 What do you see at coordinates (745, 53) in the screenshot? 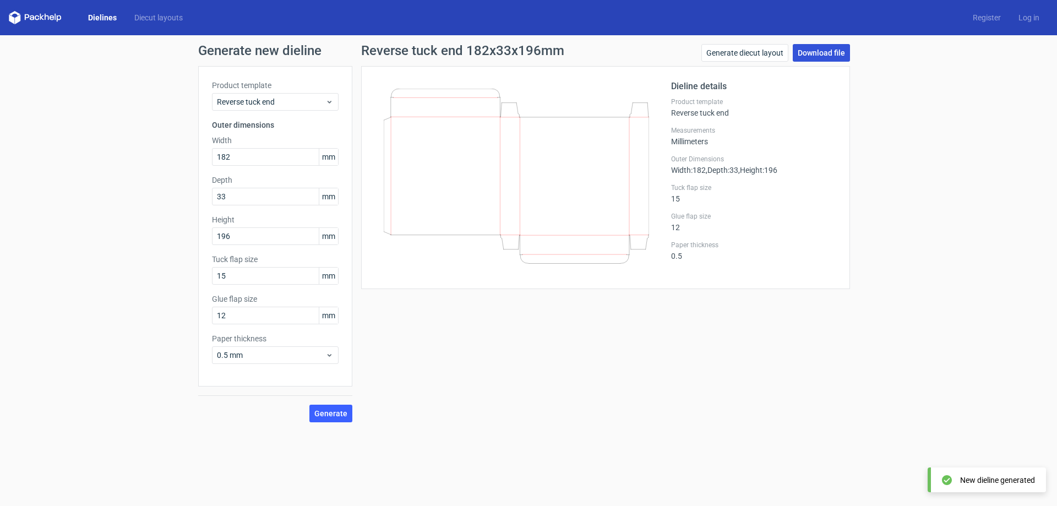
I see `a: Generate diecut layout` at bounding box center [745, 53].